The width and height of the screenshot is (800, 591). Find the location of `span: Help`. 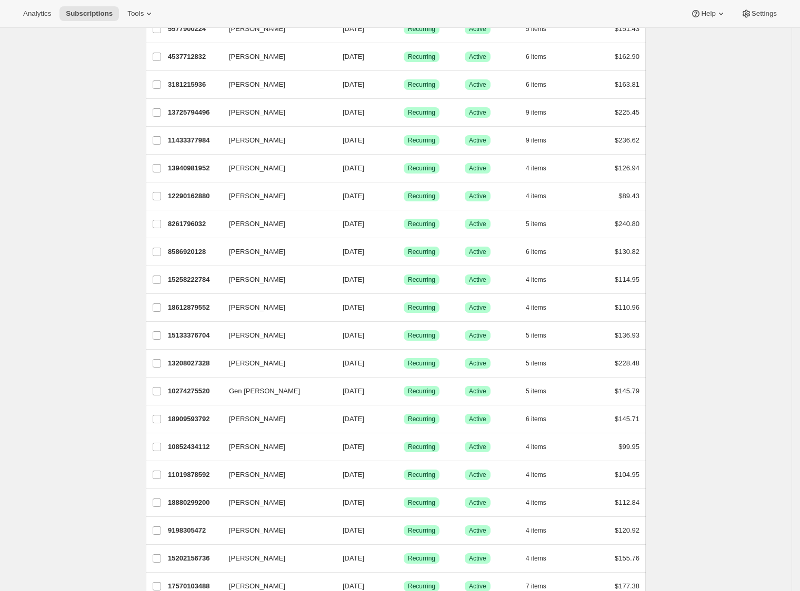

span: Help is located at coordinates (708, 14).